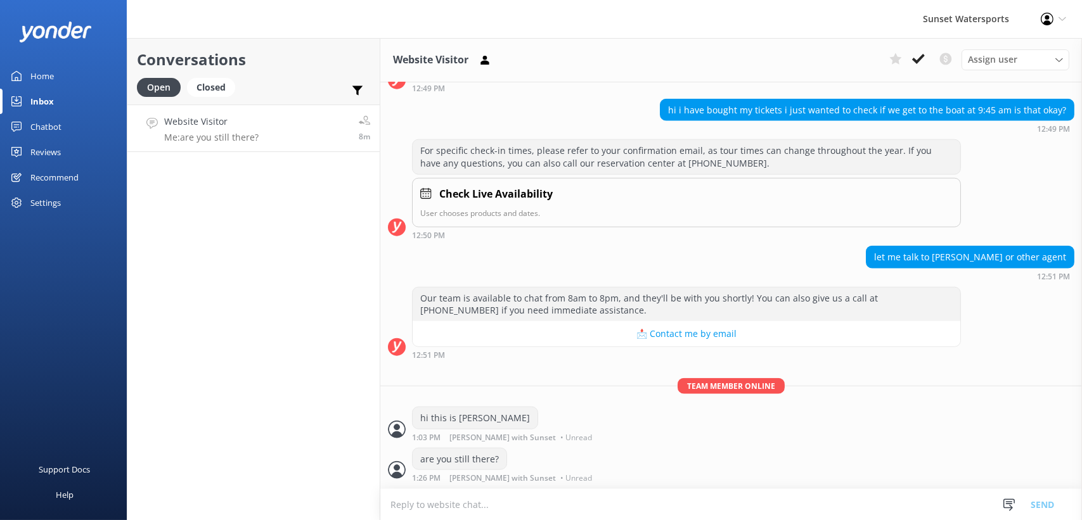 The width and height of the screenshot is (1082, 520). Describe the element at coordinates (211, 87) in the screenshot. I see `div: Closed` at that location.